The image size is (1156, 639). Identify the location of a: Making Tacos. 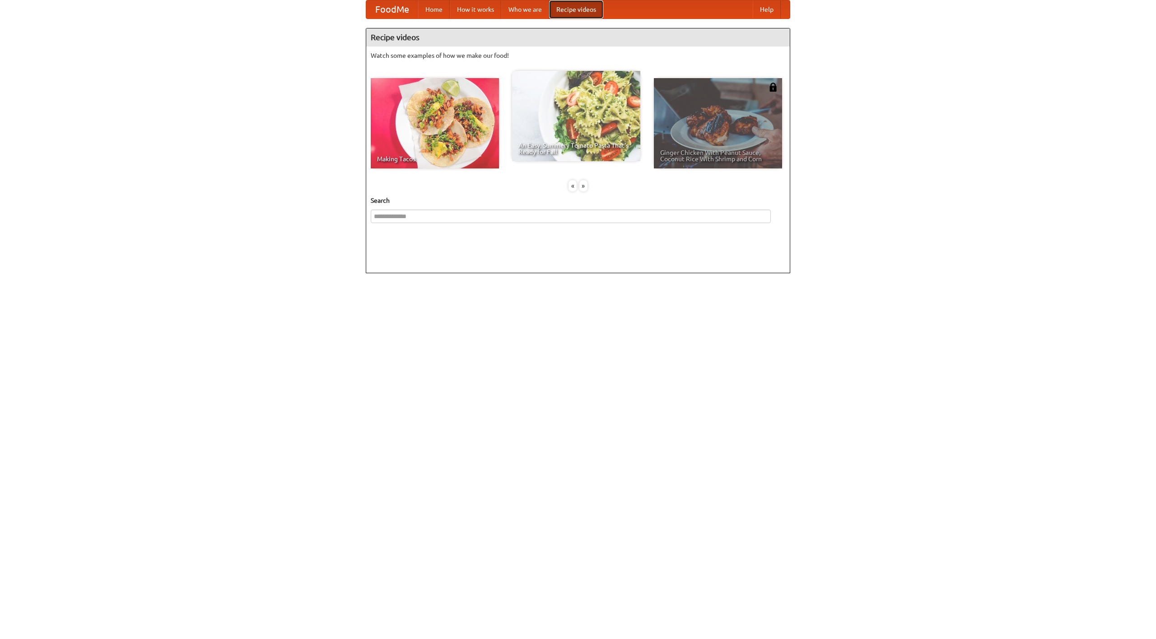
(435, 123).